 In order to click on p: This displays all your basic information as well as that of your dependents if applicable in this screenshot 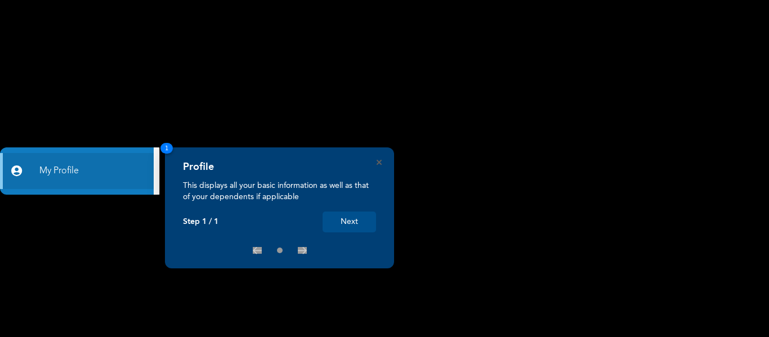, I will do `click(279, 191)`.